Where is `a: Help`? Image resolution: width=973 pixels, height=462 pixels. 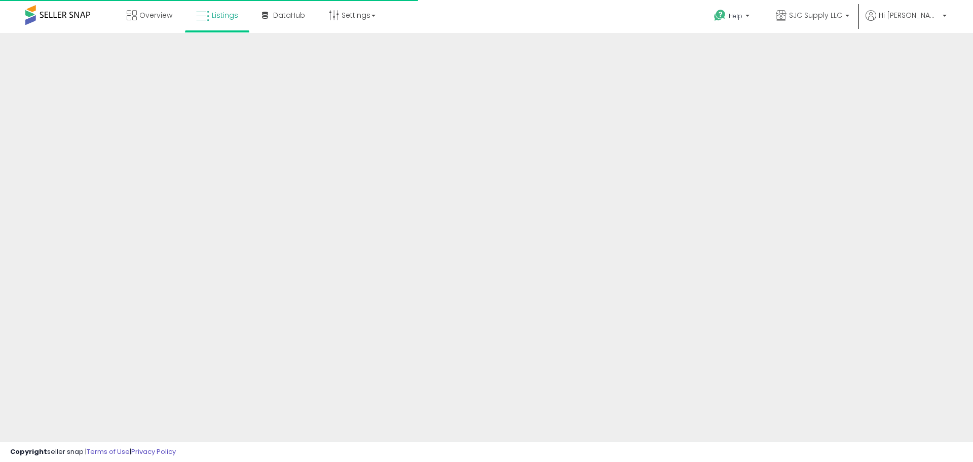
a: Help is located at coordinates (733, 17).